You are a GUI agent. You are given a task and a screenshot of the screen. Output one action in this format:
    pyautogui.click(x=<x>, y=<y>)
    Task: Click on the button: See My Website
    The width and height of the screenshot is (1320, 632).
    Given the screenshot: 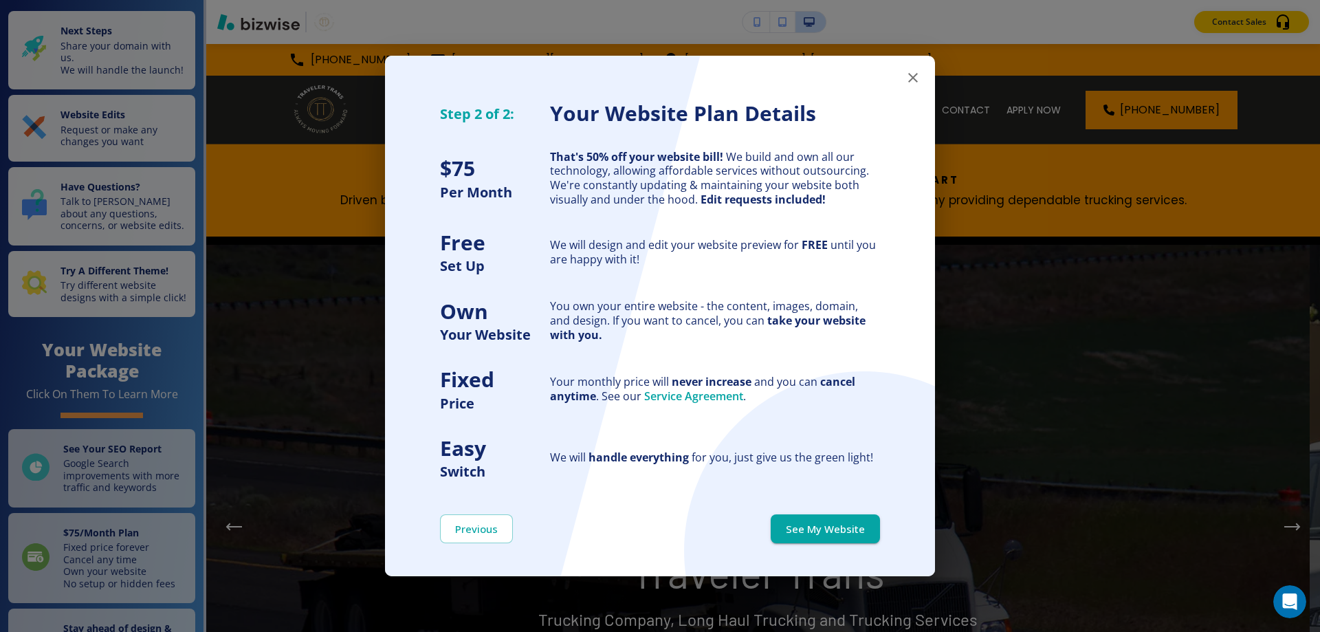 What is the action you would take?
    pyautogui.click(x=825, y=529)
    